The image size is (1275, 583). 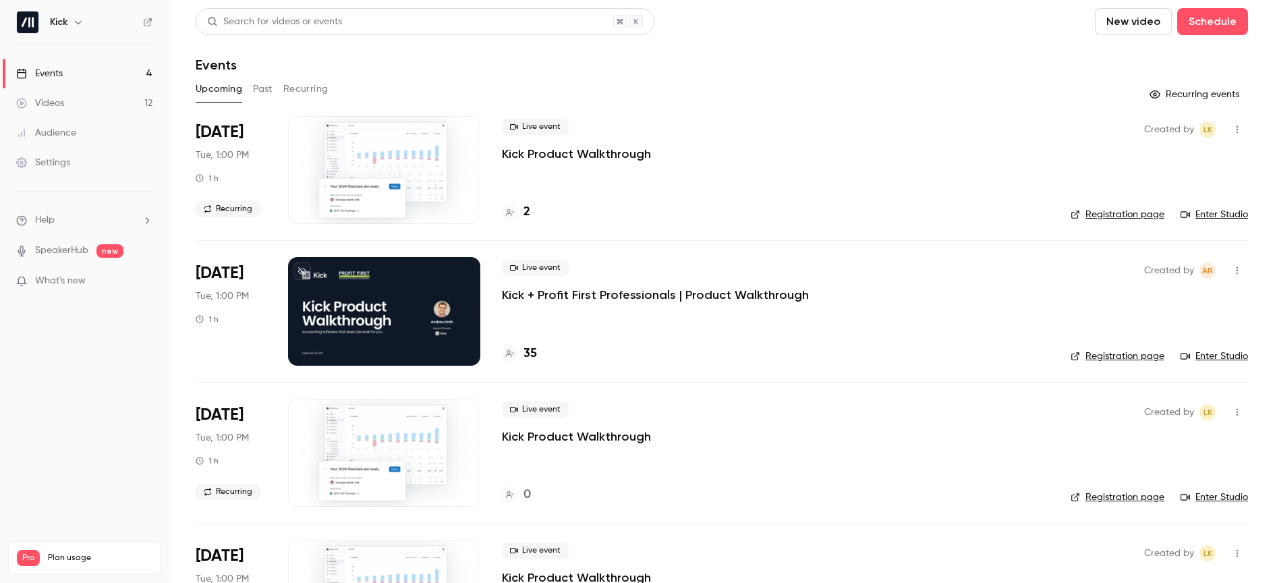 I want to click on a: 35, so click(x=519, y=353).